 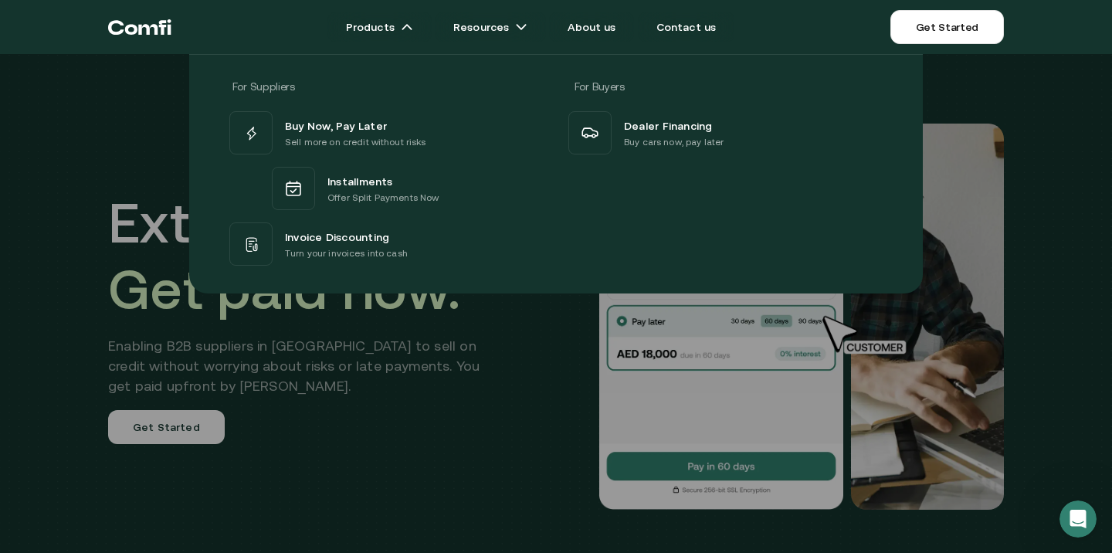 What do you see at coordinates (337, 236) in the screenshot?
I see `span: Invoice Discounting` at bounding box center [337, 236].